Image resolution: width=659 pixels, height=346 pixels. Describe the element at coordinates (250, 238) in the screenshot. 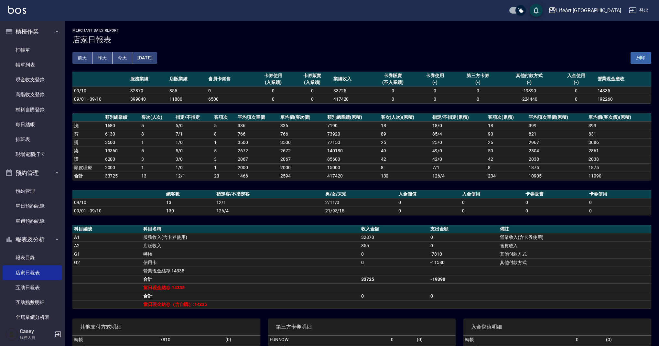

I see `td: 服務收入(含卡券使用)` at that location.